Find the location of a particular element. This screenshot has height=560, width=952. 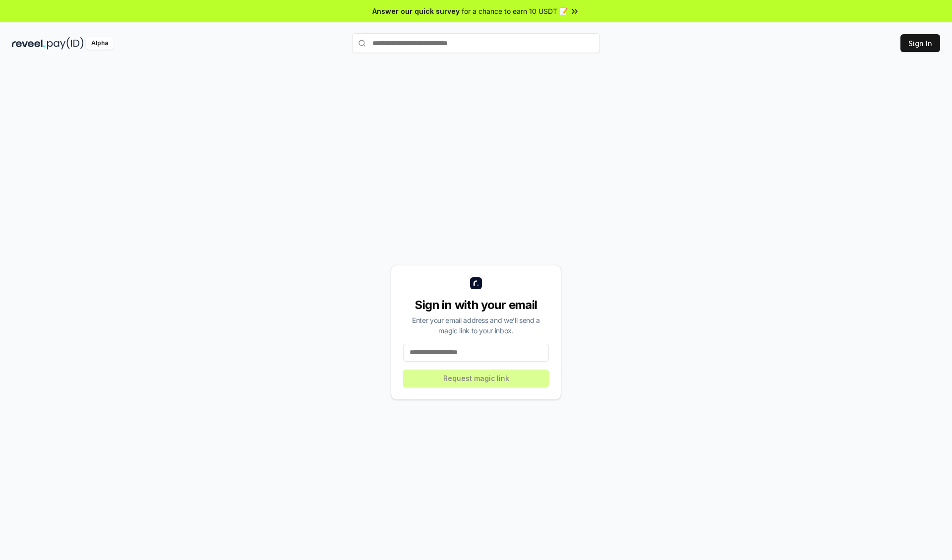

span: Answer our quick survey is located at coordinates (416, 11).